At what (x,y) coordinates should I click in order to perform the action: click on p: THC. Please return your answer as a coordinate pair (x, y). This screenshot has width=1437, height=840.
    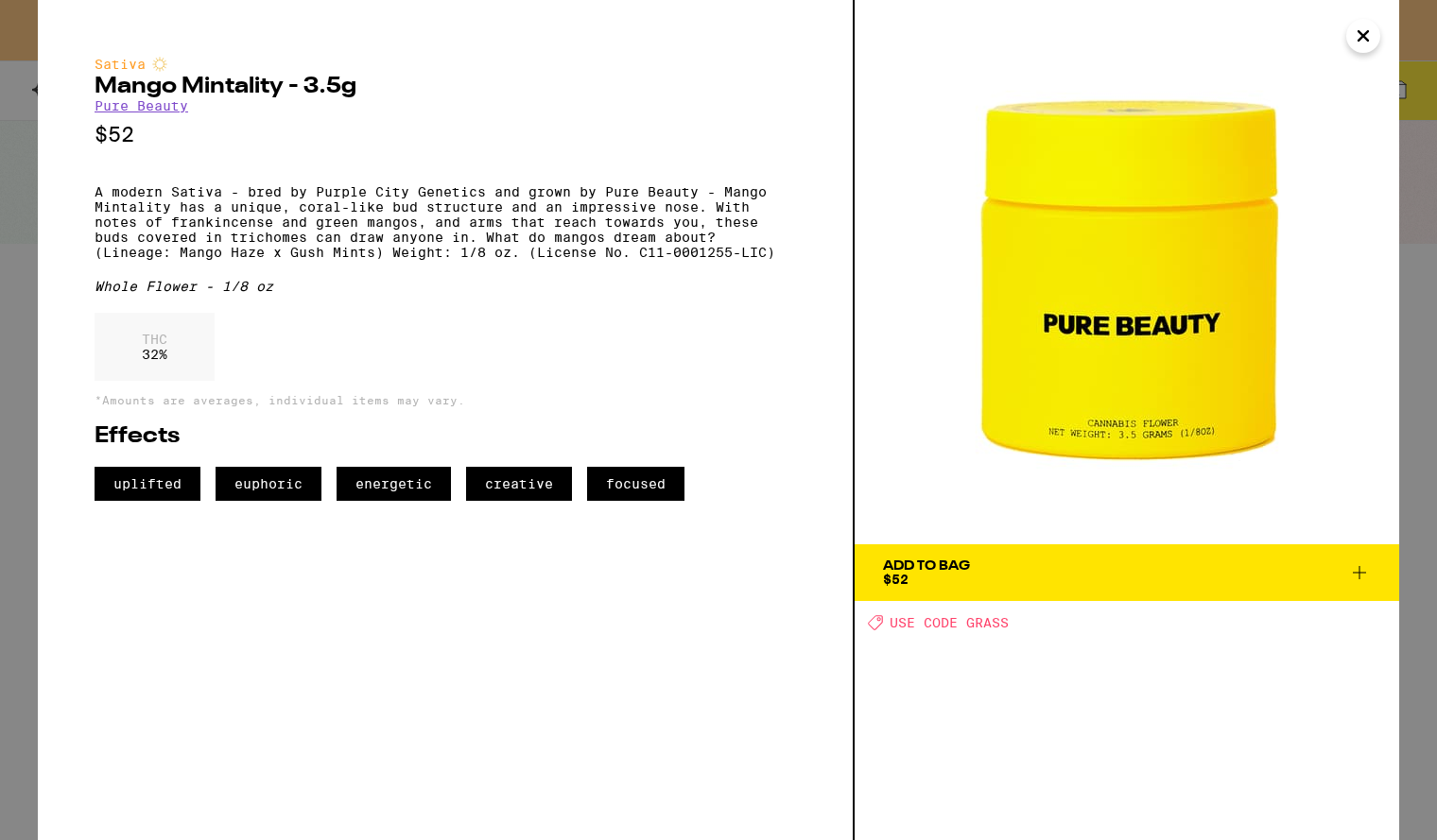
    Looking at the image, I should click on (154, 339).